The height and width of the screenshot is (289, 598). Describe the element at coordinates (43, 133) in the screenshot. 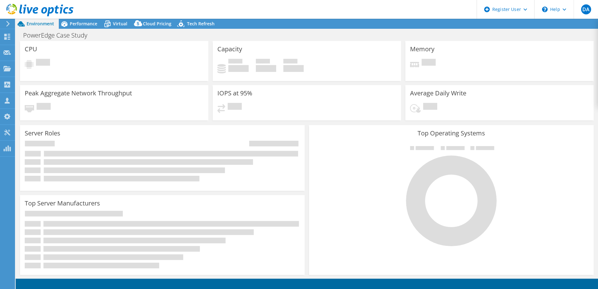

I see `h3: Server Roles` at that location.